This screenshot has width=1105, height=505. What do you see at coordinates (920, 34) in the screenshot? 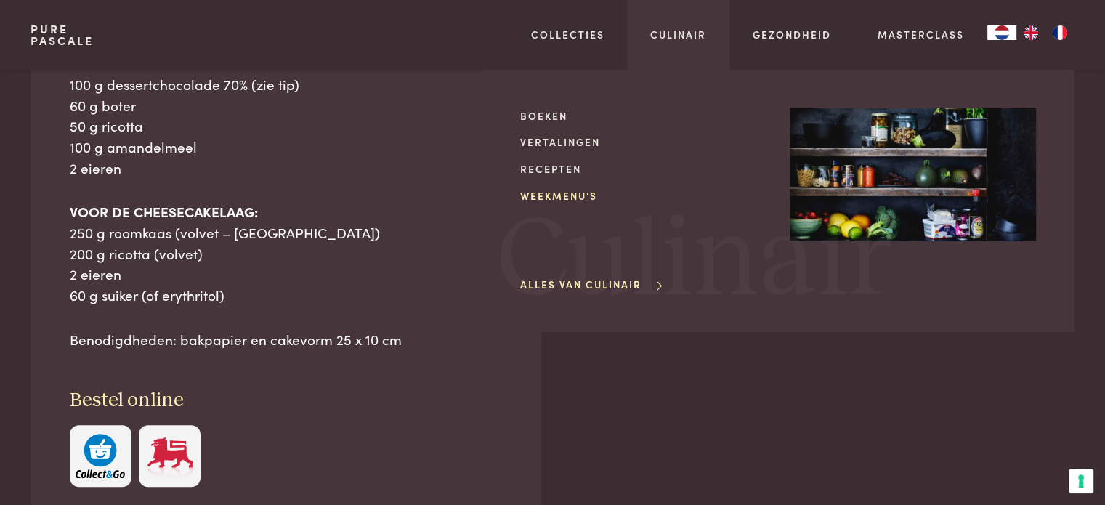
I see `a: Masterclass` at bounding box center [920, 34].